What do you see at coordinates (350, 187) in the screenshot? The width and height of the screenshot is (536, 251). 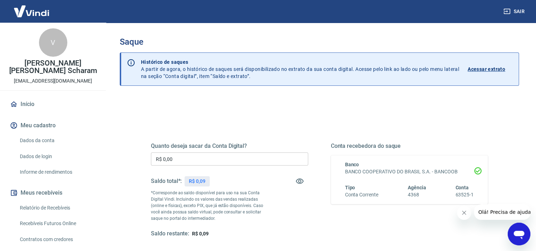 I see `span: Tipo` at bounding box center [350, 187].